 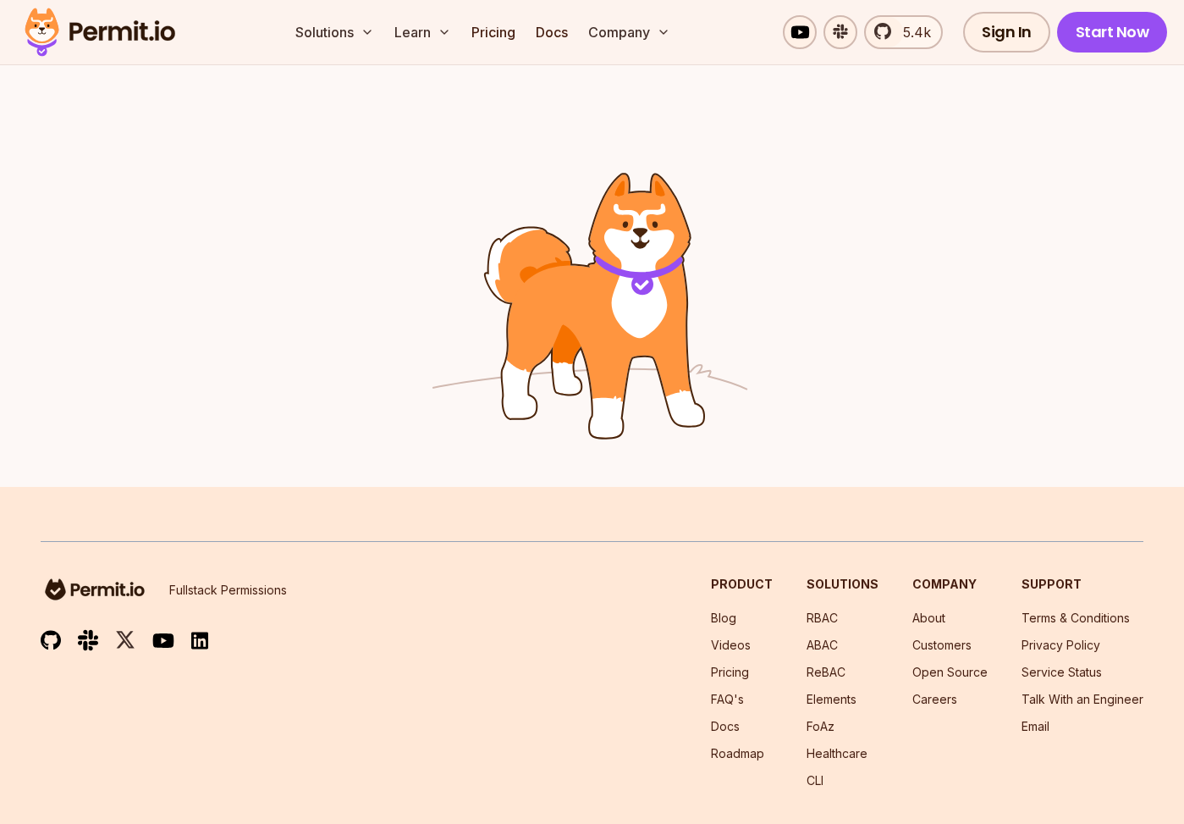 What do you see at coordinates (1035, 725) in the screenshot?
I see `a: Email` at bounding box center [1035, 725].